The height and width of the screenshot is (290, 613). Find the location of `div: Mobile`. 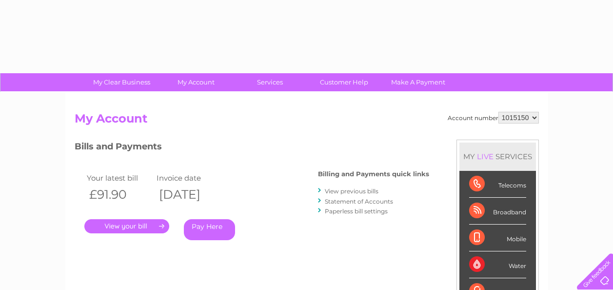

div: Mobile is located at coordinates (497, 238).